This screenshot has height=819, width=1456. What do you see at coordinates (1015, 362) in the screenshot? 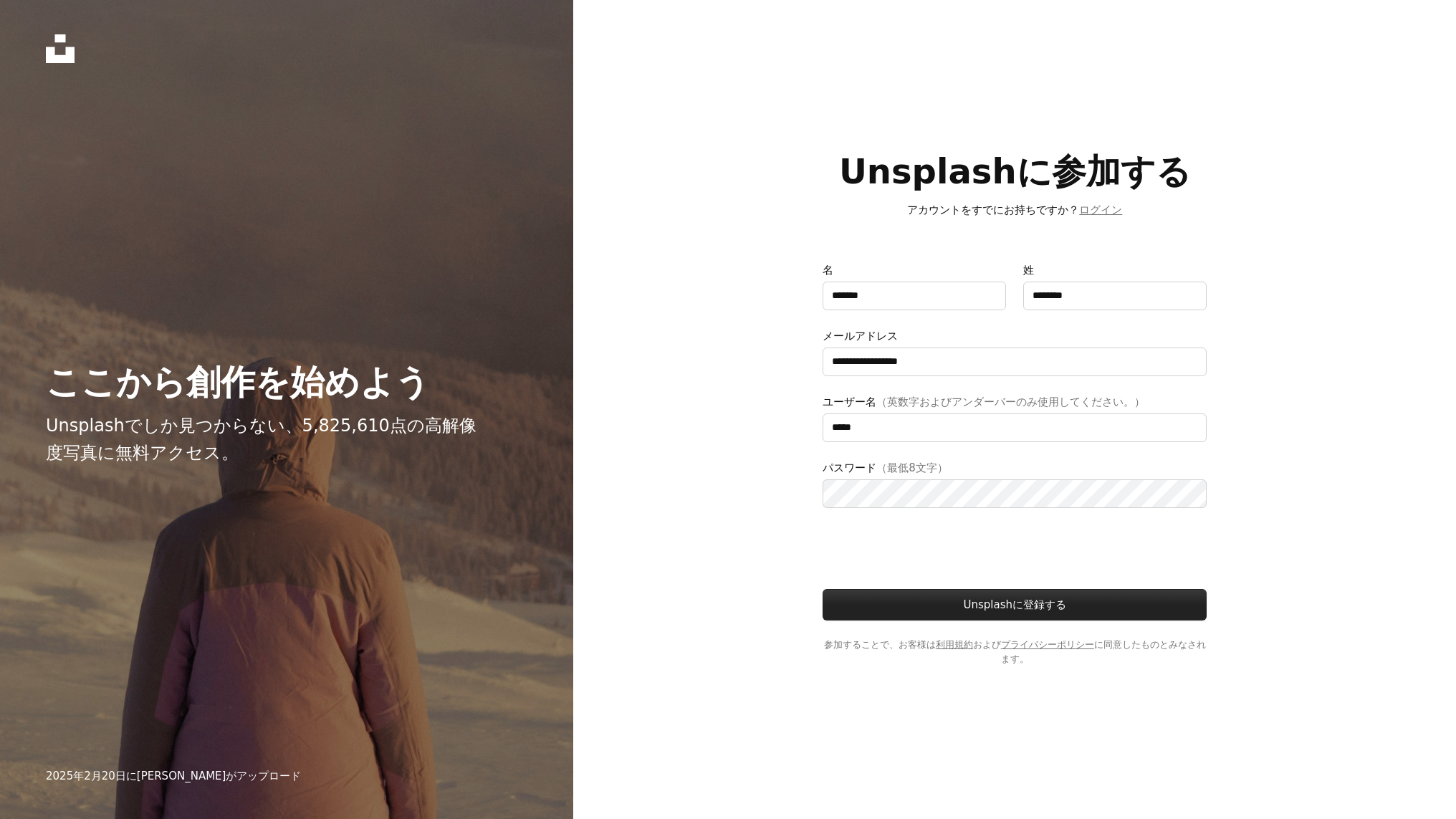
I see `input: メールアドレス` at bounding box center [1015, 362].